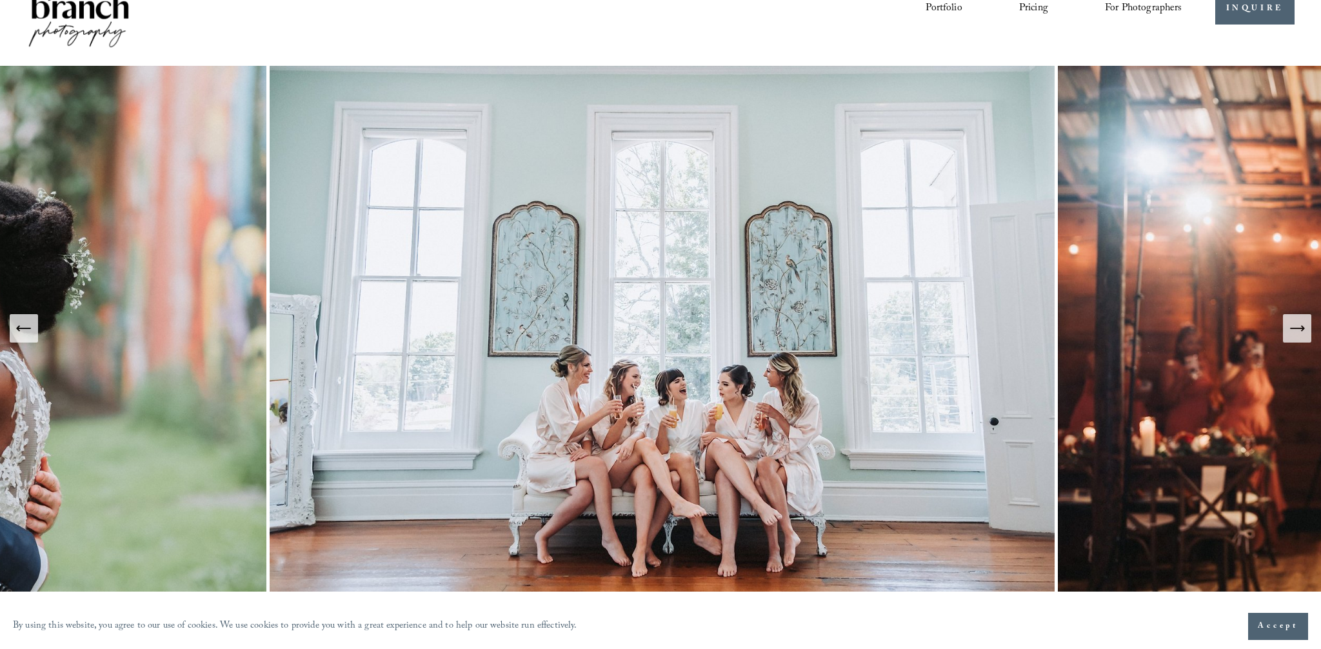 The width and height of the screenshot is (1321, 649). I want to click on span: Accept, so click(1278, 626).